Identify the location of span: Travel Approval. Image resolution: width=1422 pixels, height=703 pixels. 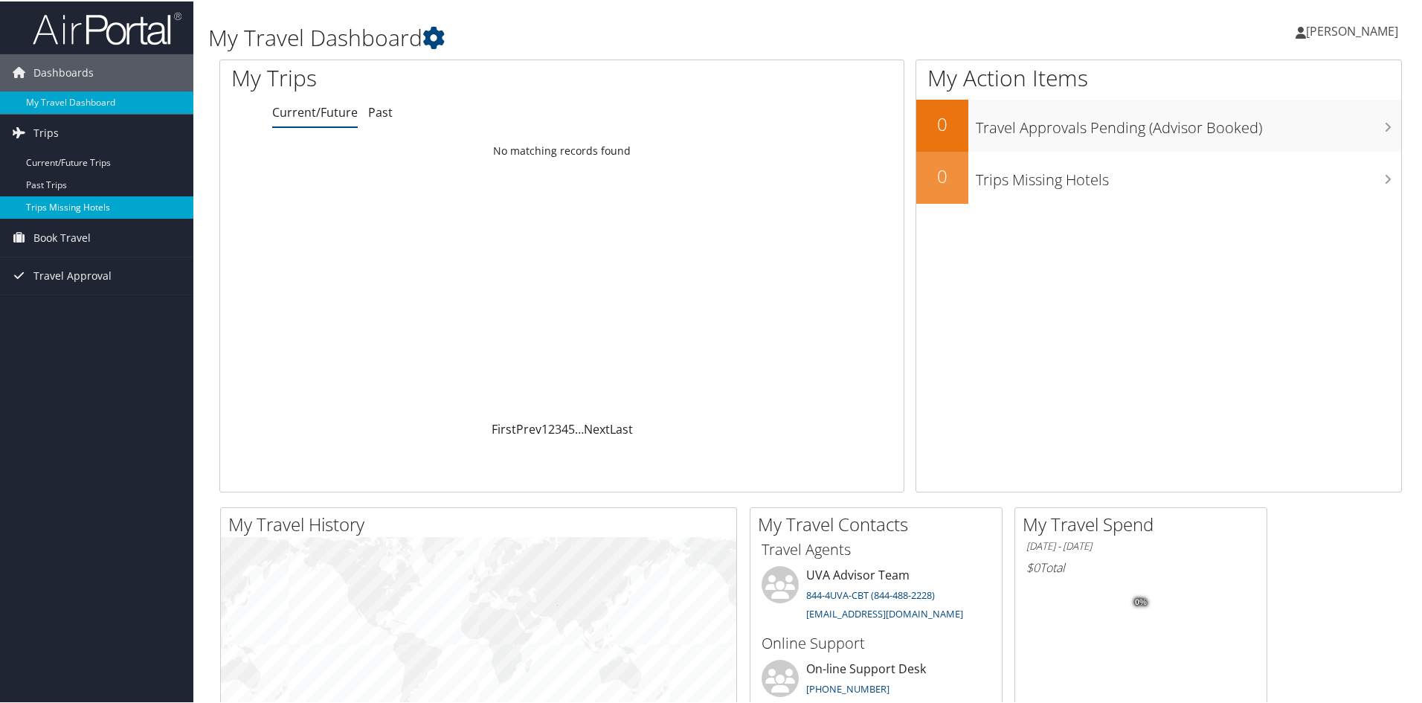
(72, 274).